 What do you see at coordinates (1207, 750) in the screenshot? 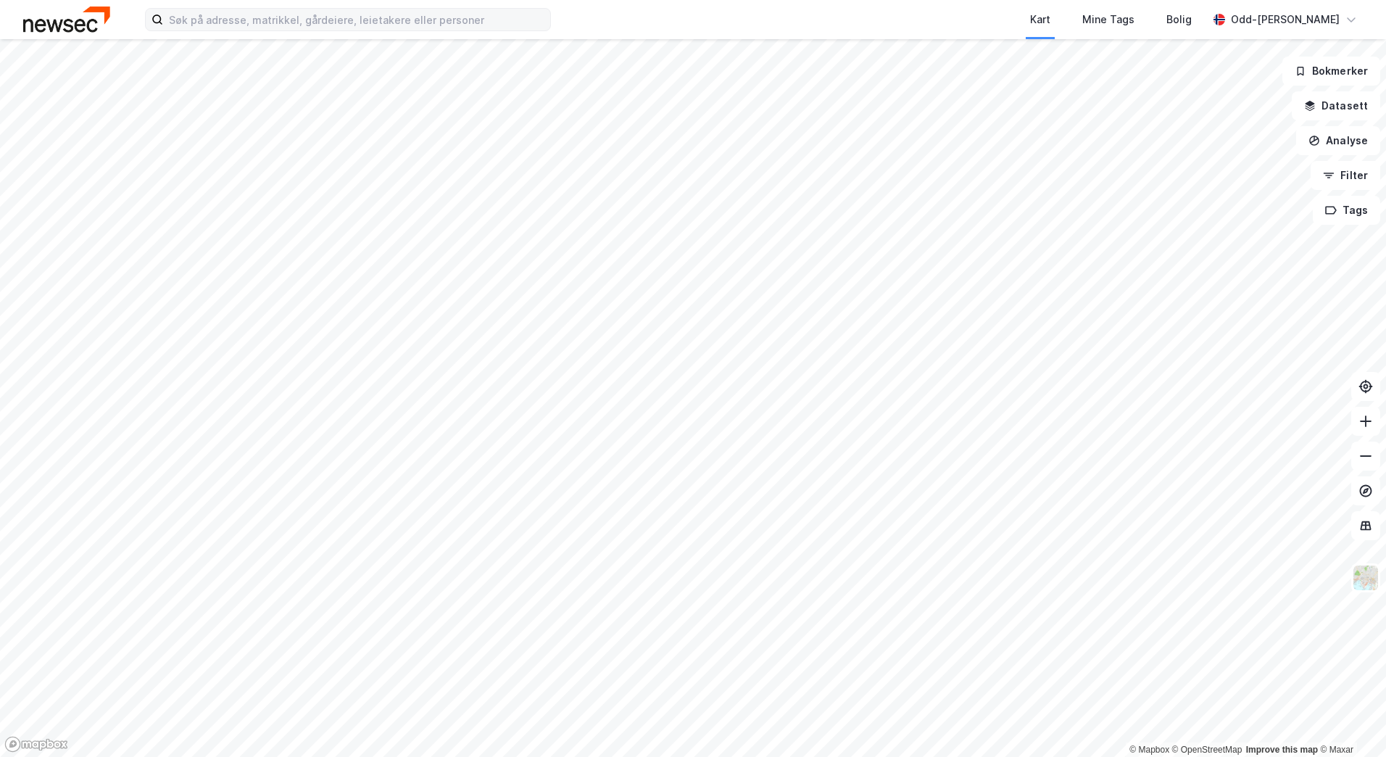
I see `a: OpenStreetMap` at bounding box center [1207, 750].